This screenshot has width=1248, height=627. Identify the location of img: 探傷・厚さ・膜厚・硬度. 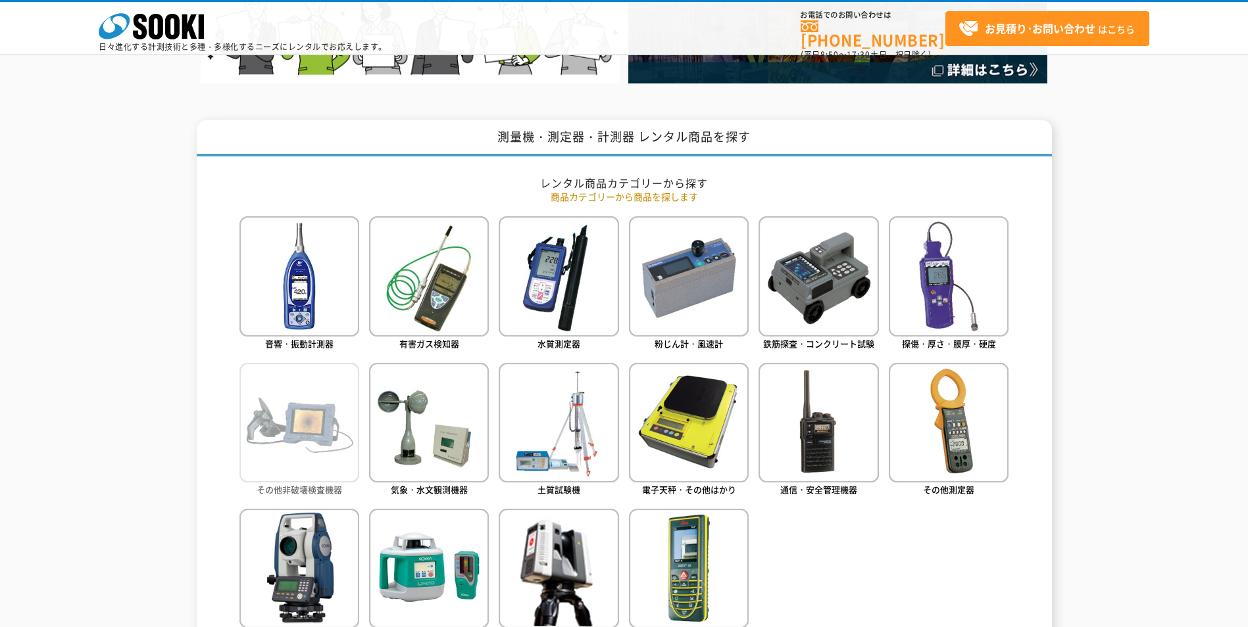
(948, 276).